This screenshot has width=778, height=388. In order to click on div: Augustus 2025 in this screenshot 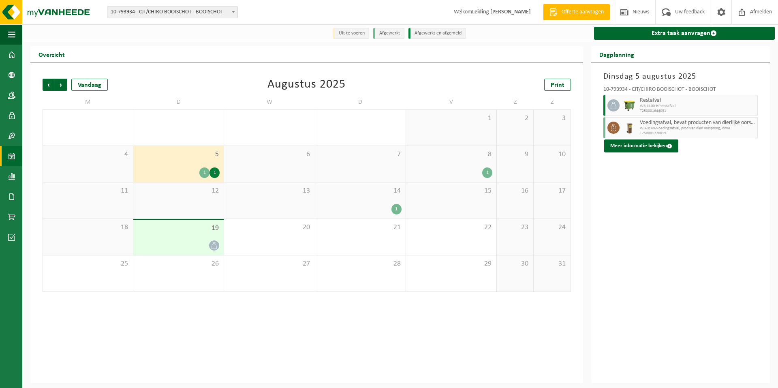, I will do `click(306, 85)`.